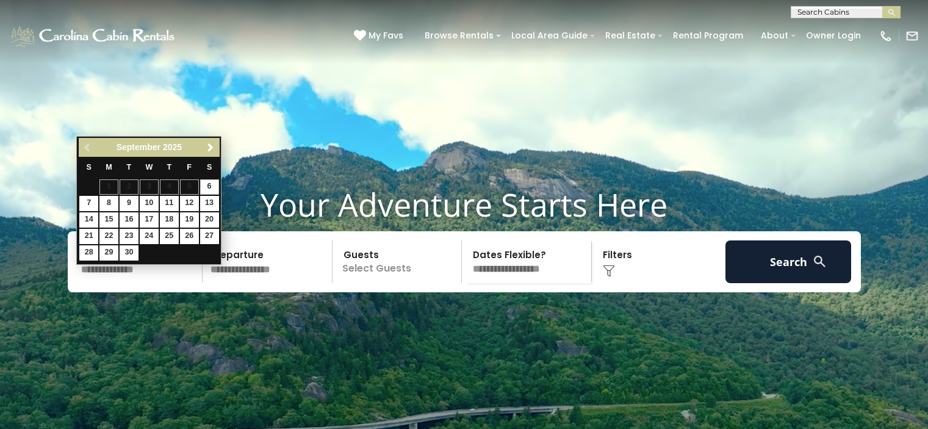 The image size is (928, 429). Describe the element at coordinates (189, 203) in the screenshot. I see `a: 12` at that location.